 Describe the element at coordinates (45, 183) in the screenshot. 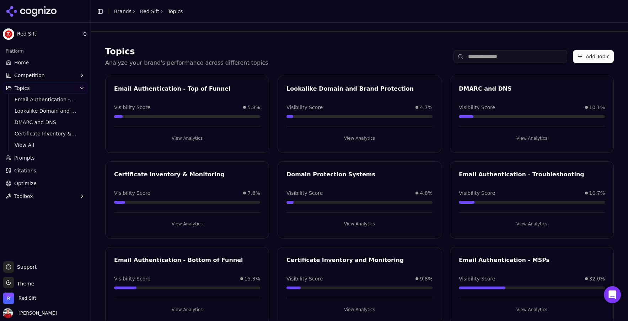

I see `a: Optimize` at that location.